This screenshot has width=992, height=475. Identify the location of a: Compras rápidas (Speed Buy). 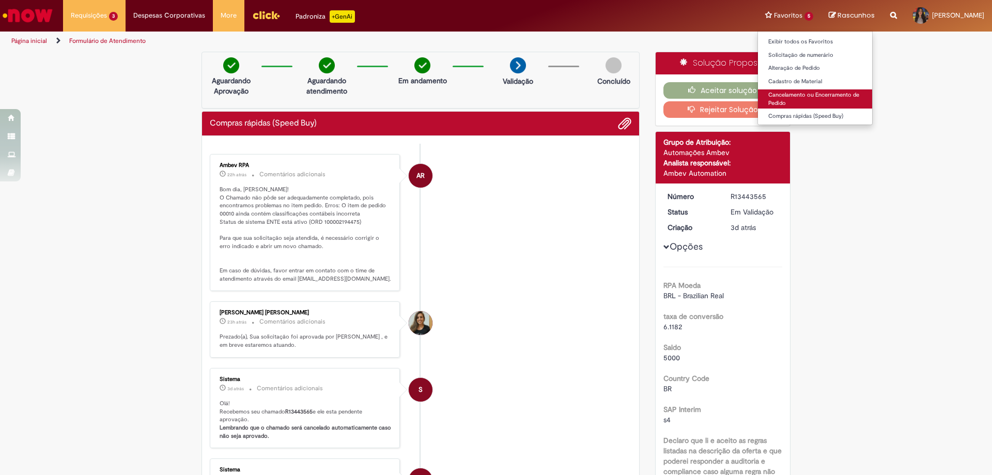
(815, 116).